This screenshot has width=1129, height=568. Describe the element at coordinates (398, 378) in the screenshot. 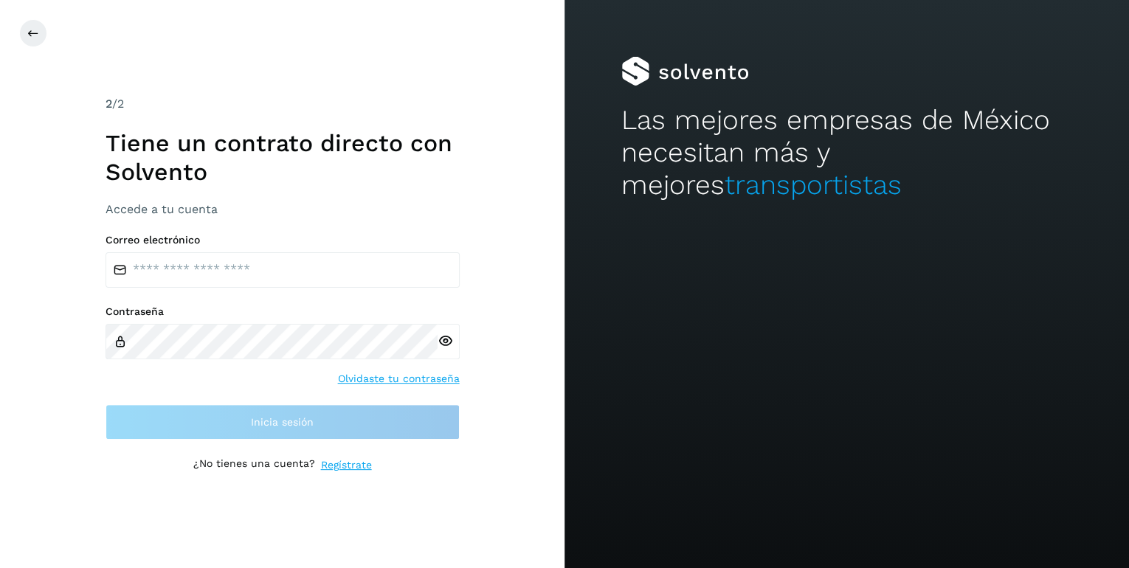

I see `a: Olvidaste tu contraseña` at that location.